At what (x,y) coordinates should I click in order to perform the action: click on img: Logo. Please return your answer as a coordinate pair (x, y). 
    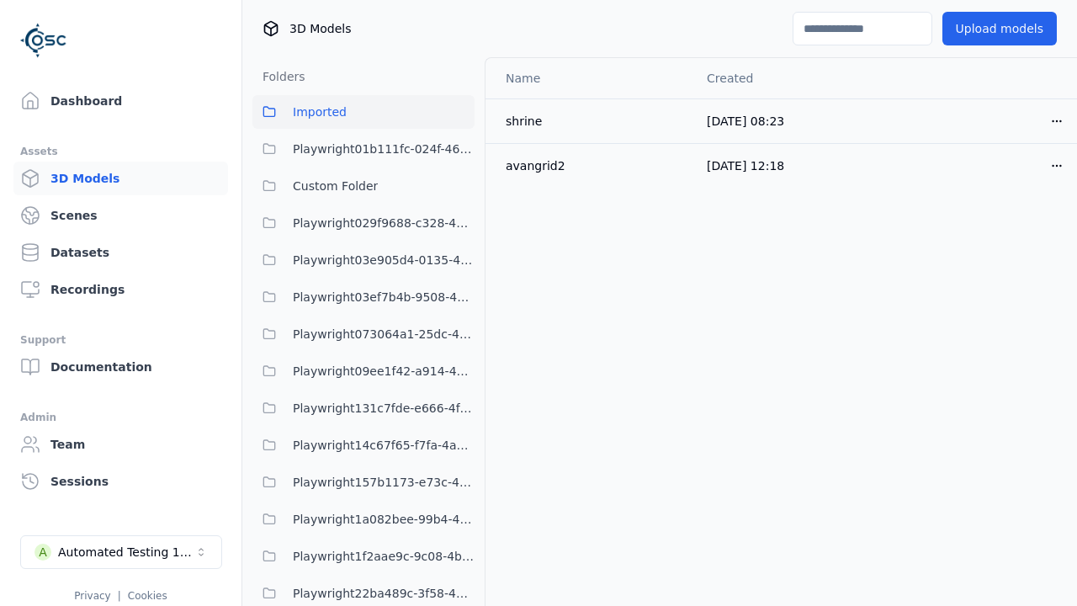
    Looking at the image, I should click on (44, 40).